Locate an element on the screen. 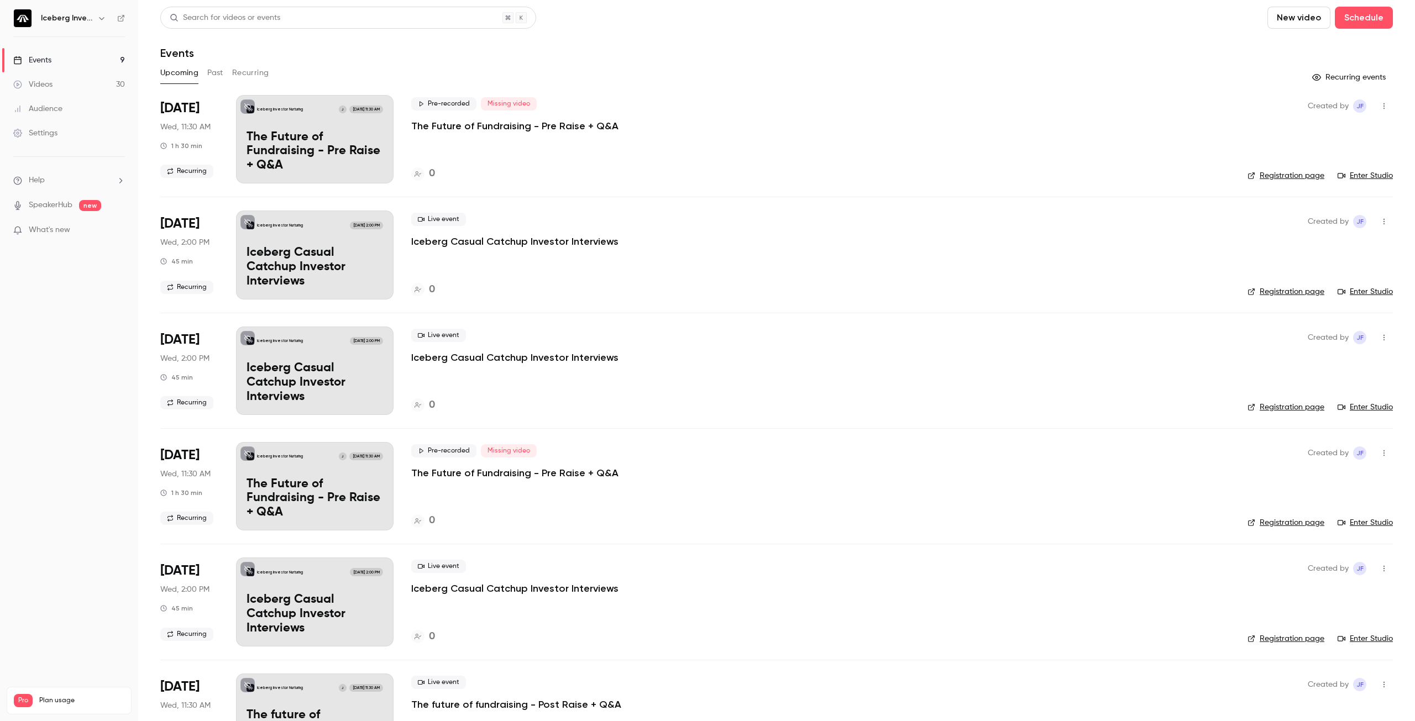  button: Upcoming is located at coordinates (179, 73).